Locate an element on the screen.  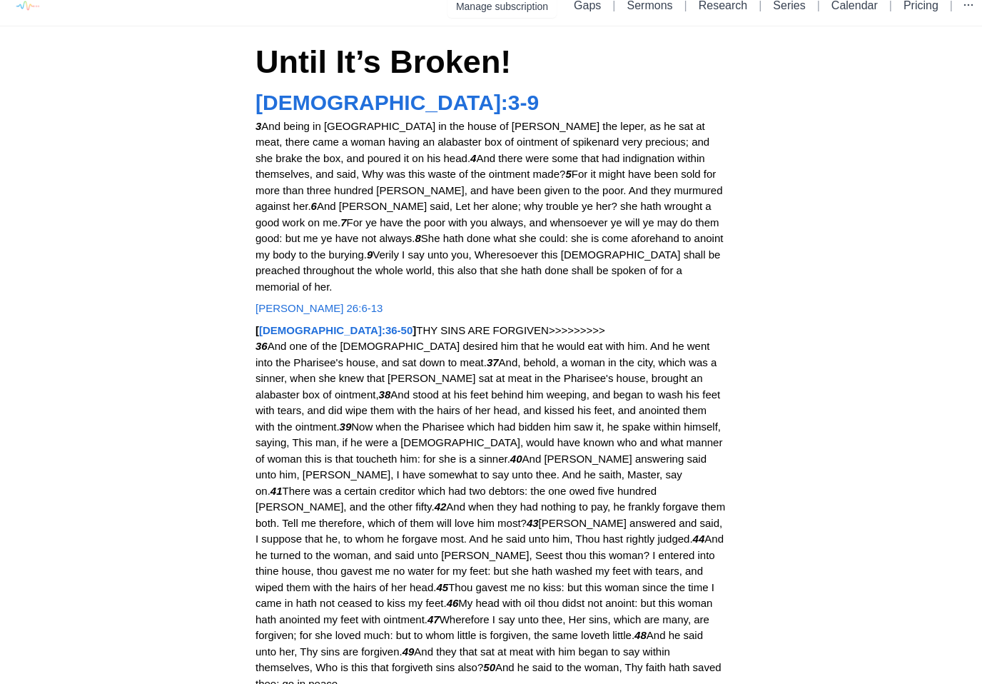
strong: 50 is located at coordinates (489, 667).